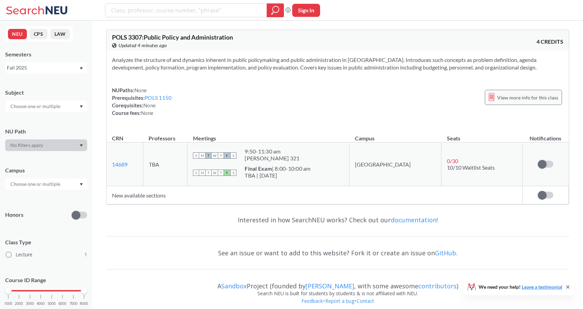 This screenshot has height=309, width=583. What do you see at coordinates (470, 167) in the screenshot?
I see `span: 10/10 Waitlist Seats` at bounding box center [470, 167].